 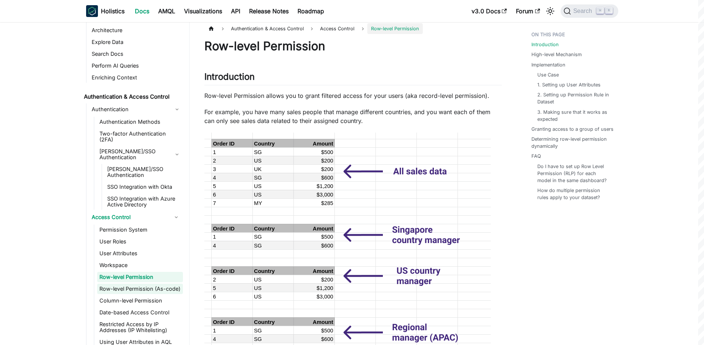 What do you see at coordinates (142, 11) in the screenshot?
I see `a: Docs` at bounding box center [142, 11].